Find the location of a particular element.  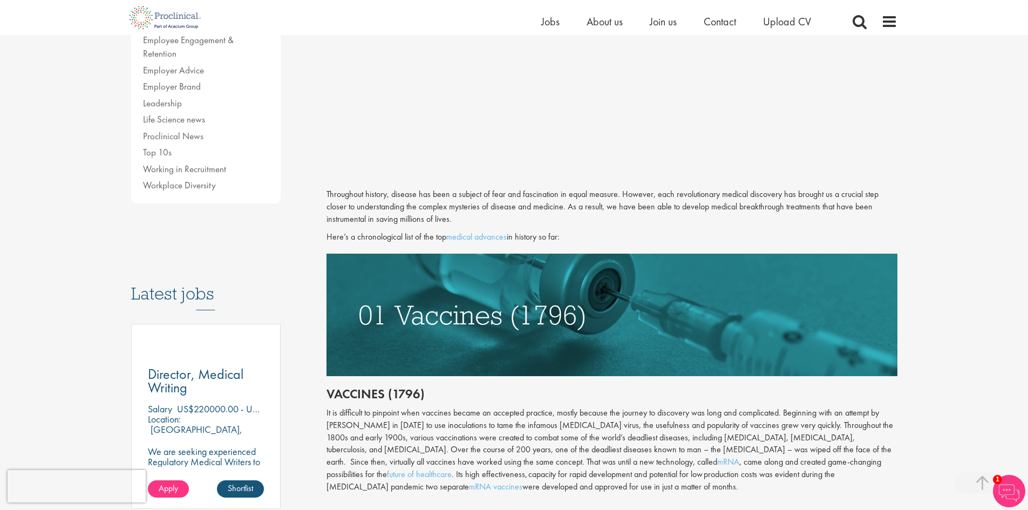

span: Director, Medical Writing is located at coordinates (195, 380).